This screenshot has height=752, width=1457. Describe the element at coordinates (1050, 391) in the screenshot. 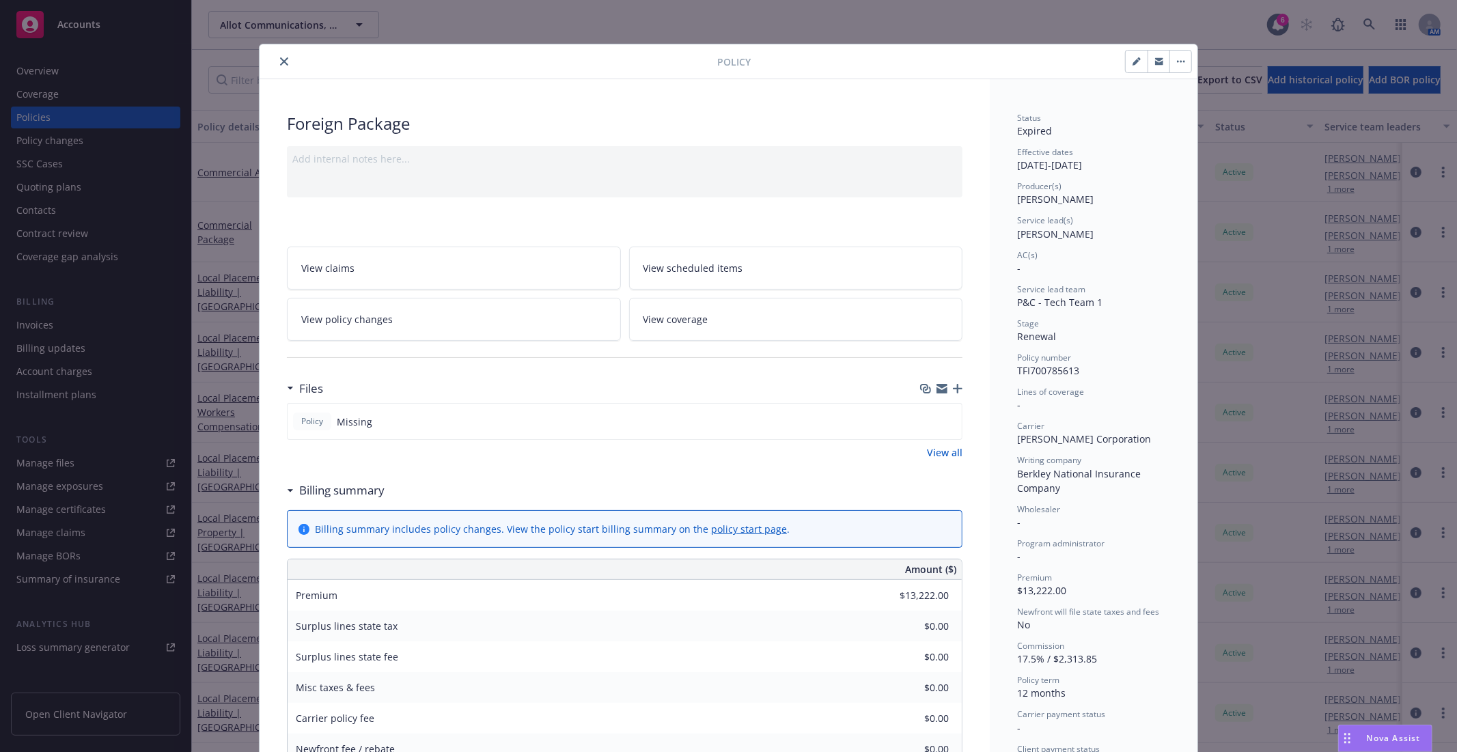

I see `span: Lines of coverage` at that location.